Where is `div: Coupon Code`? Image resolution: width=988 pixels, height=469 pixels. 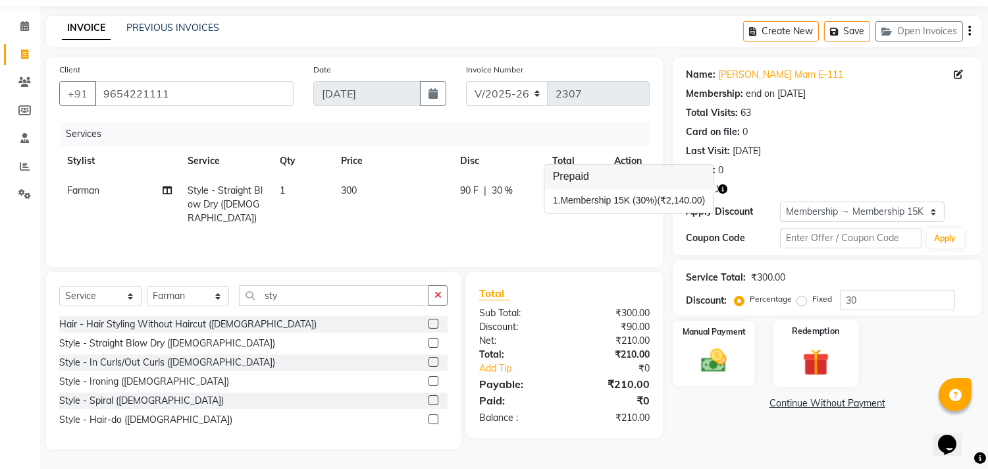
div: Coupon Code is located at coordinates (733, 238).